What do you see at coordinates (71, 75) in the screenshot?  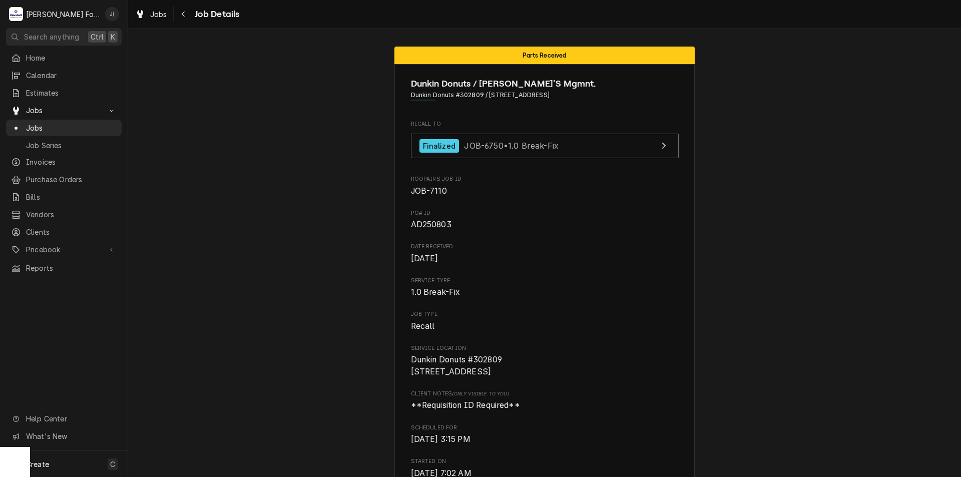 I see `span: Calendar` at bounding box center [71, 75].